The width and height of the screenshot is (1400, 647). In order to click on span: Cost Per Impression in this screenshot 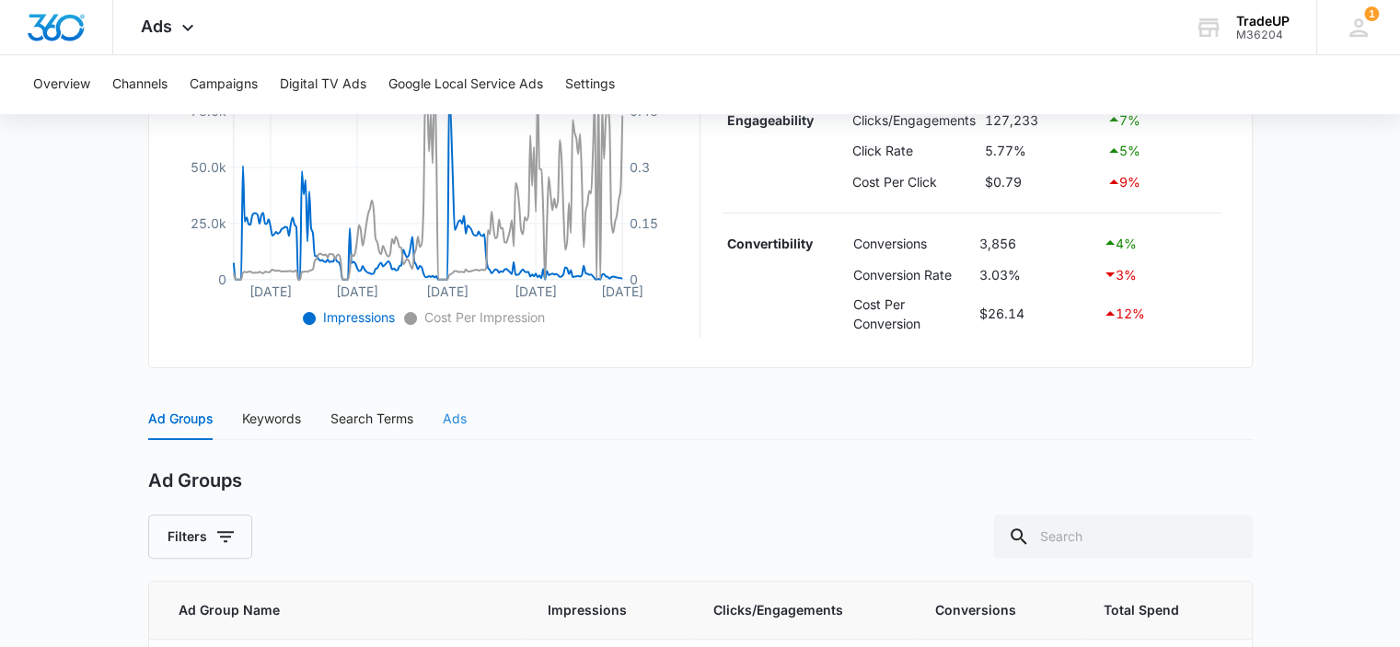, I will do `click(482, 317)`.